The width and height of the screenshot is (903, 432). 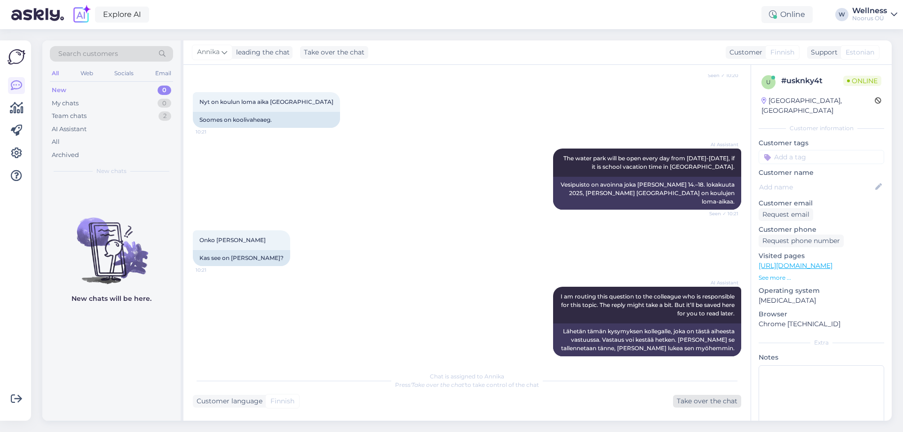 What do you see at coordinates (467, 376) in the screenshot?
I see `span: Chat is assigned to Annika` at bounding box center [467, 376].